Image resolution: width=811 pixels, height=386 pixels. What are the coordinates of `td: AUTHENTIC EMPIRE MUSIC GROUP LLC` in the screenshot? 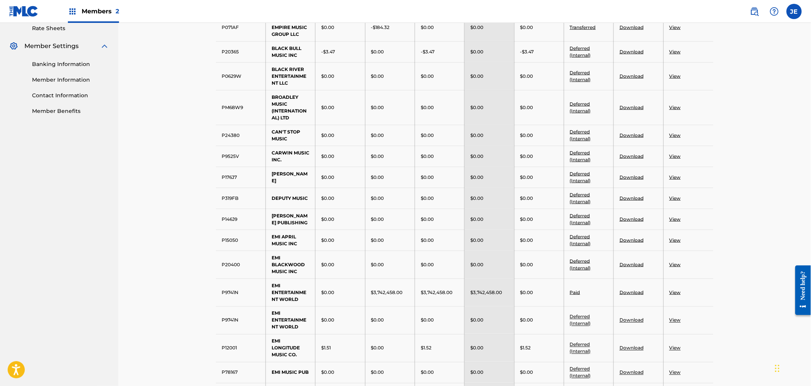 It's located at (290, 27).